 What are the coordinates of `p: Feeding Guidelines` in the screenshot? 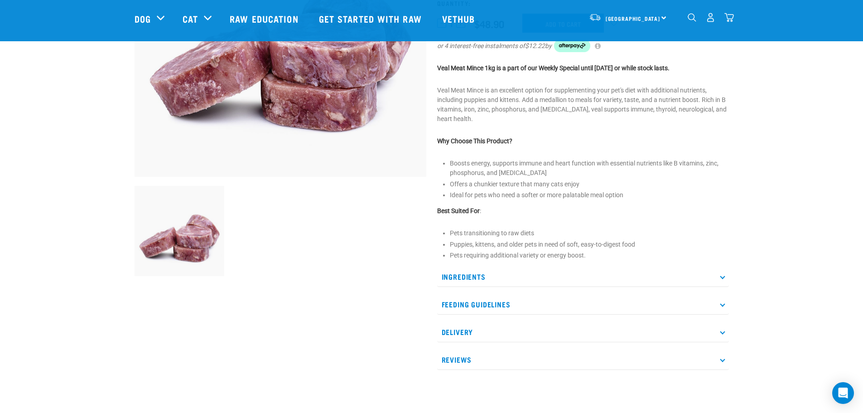 It's located at (583, 304).